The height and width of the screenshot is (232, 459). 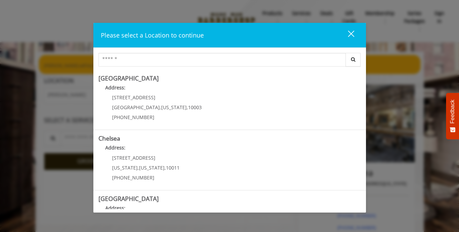 I want to click on span: 10003, so click(x=195, y=107).